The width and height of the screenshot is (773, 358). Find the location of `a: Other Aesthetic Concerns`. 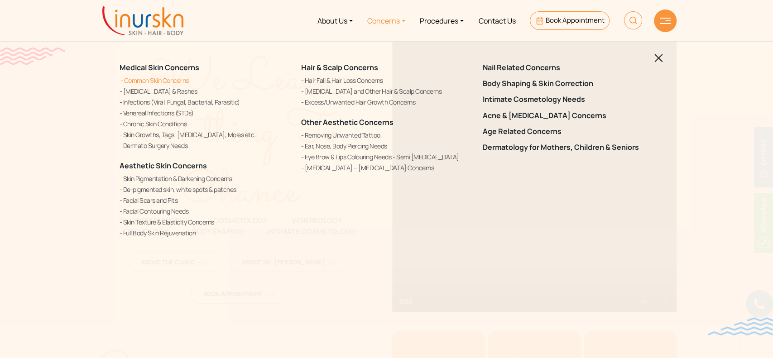

a: Other Aesthetic Concerns is located at coordinates (347, 122).